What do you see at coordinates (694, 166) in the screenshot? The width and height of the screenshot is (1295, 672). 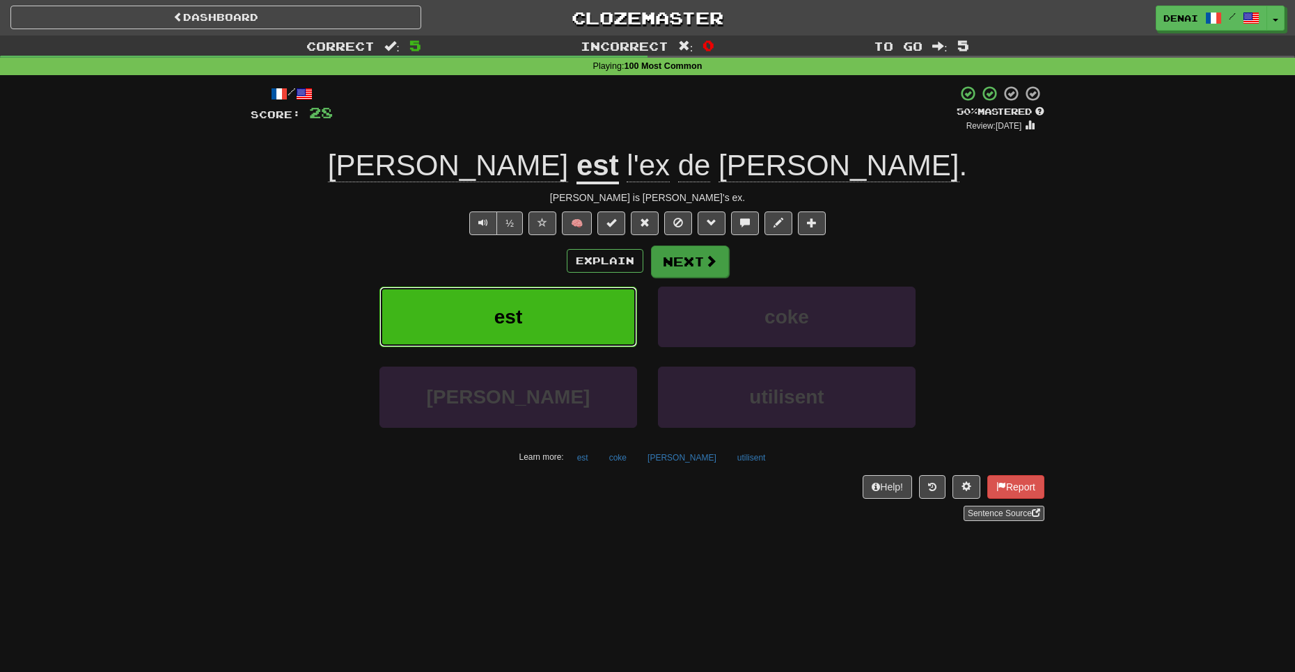 I see `span: de` at bounding box center [694, 166].